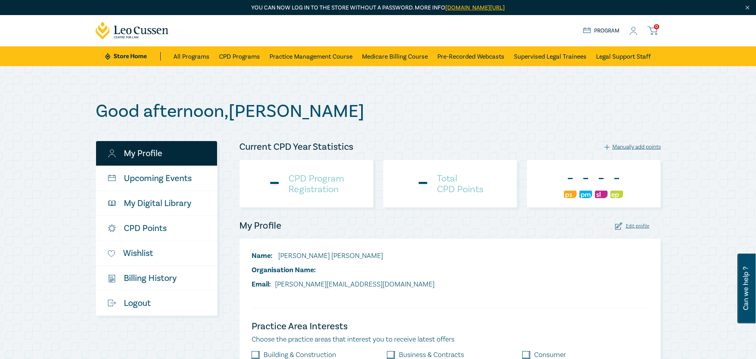 The width and height of the screenshot is (756, 359). What do you see at coordinates (395, 56) in the screenshot?
I see `a: Medicare Billing Course` at bounding box center [395, 56].